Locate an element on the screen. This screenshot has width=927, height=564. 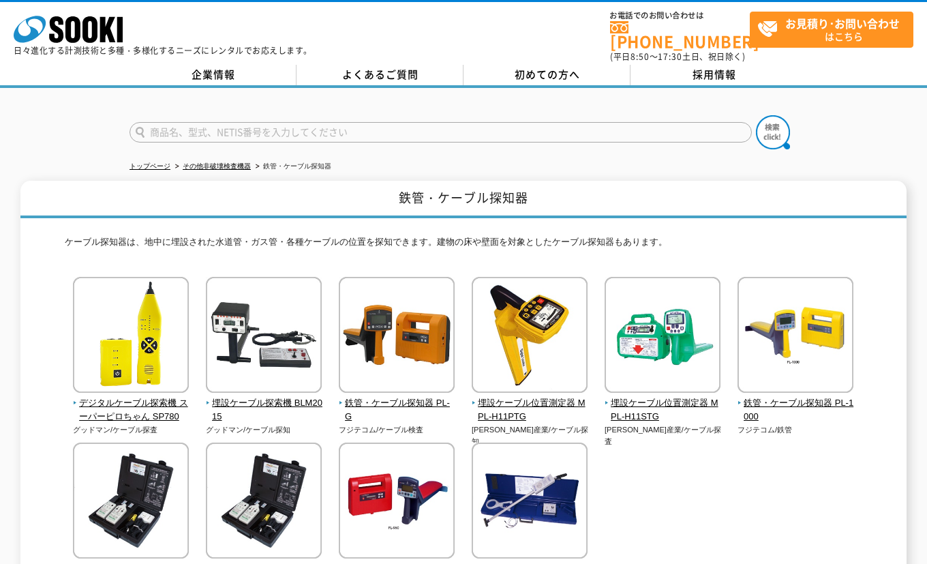
a: トップページ is located at coordinates (150, 166).